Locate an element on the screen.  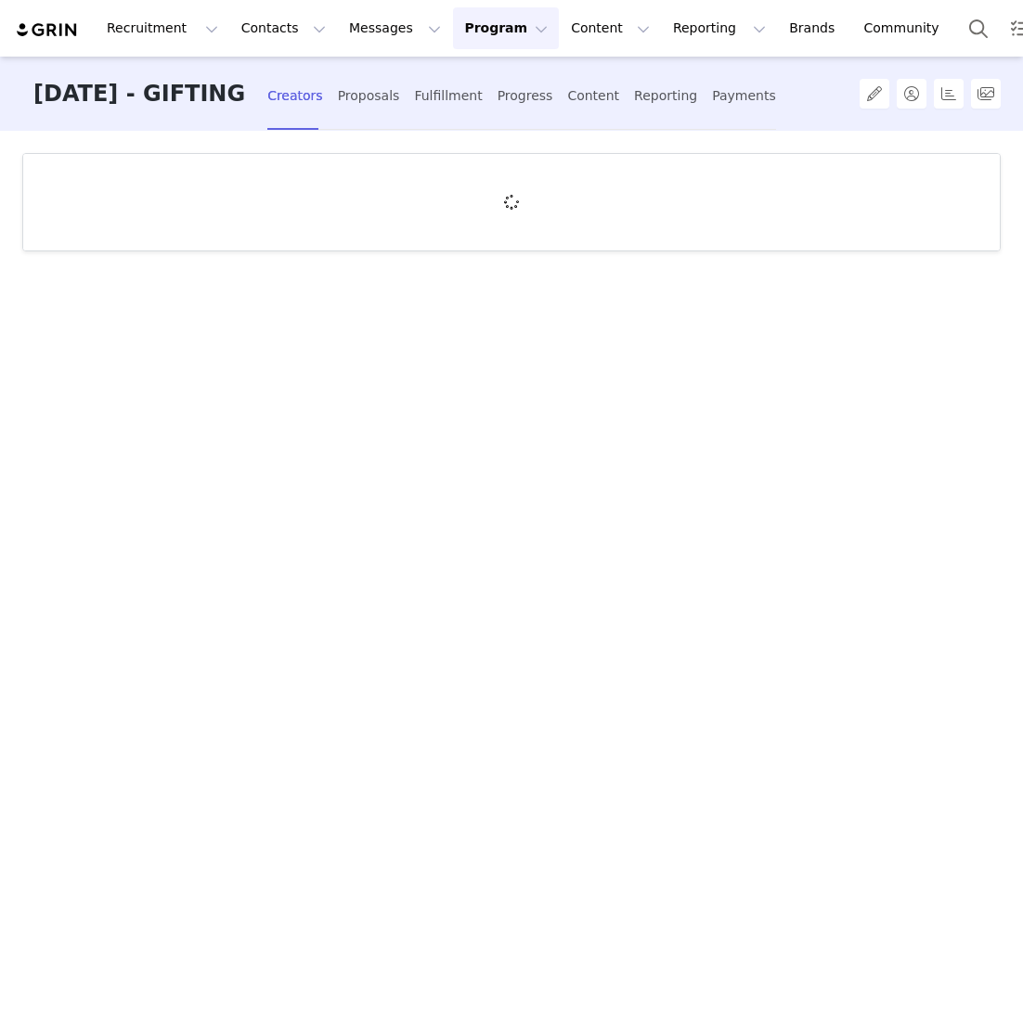
div: Creators is located at coordinates (295, 96).